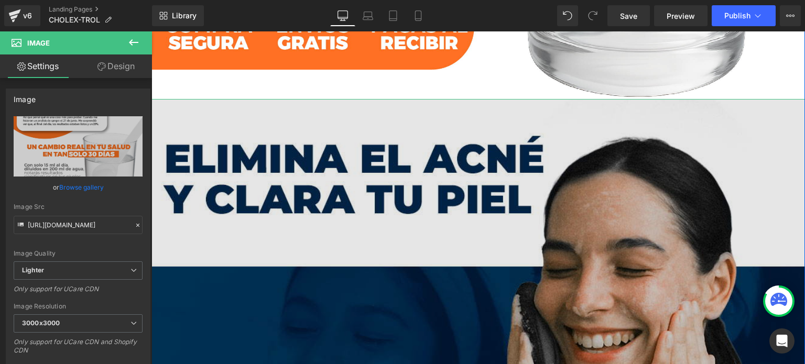 Image resolution: width=805 pixels, height=364 pixels. I want to click on button: Publish, so click(743, 16).